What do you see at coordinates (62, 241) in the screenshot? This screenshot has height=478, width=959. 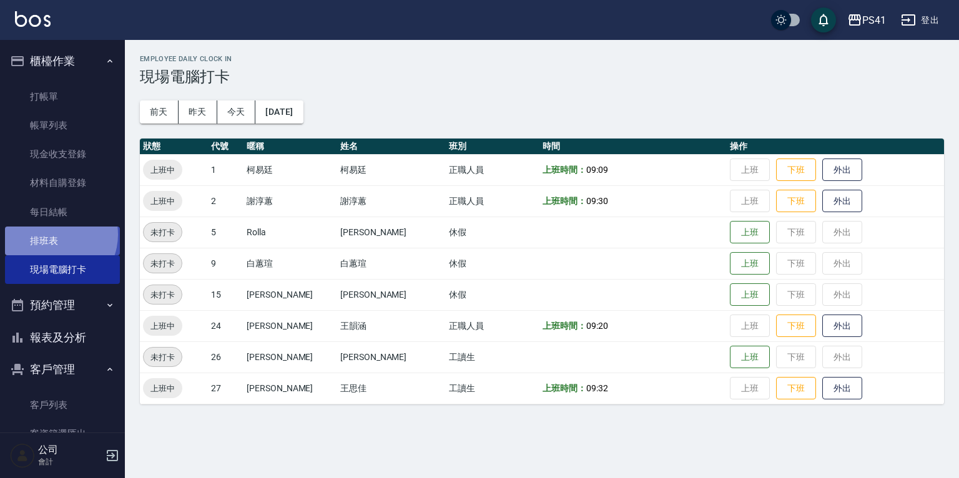 I see `a: 排班表` at bounding box center [62, 241].